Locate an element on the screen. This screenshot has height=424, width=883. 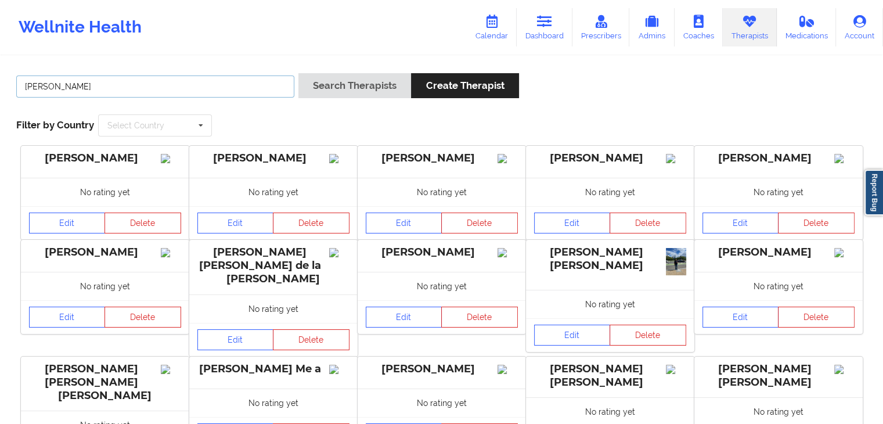
a: Prescribers is located at coordinates (601, 27).